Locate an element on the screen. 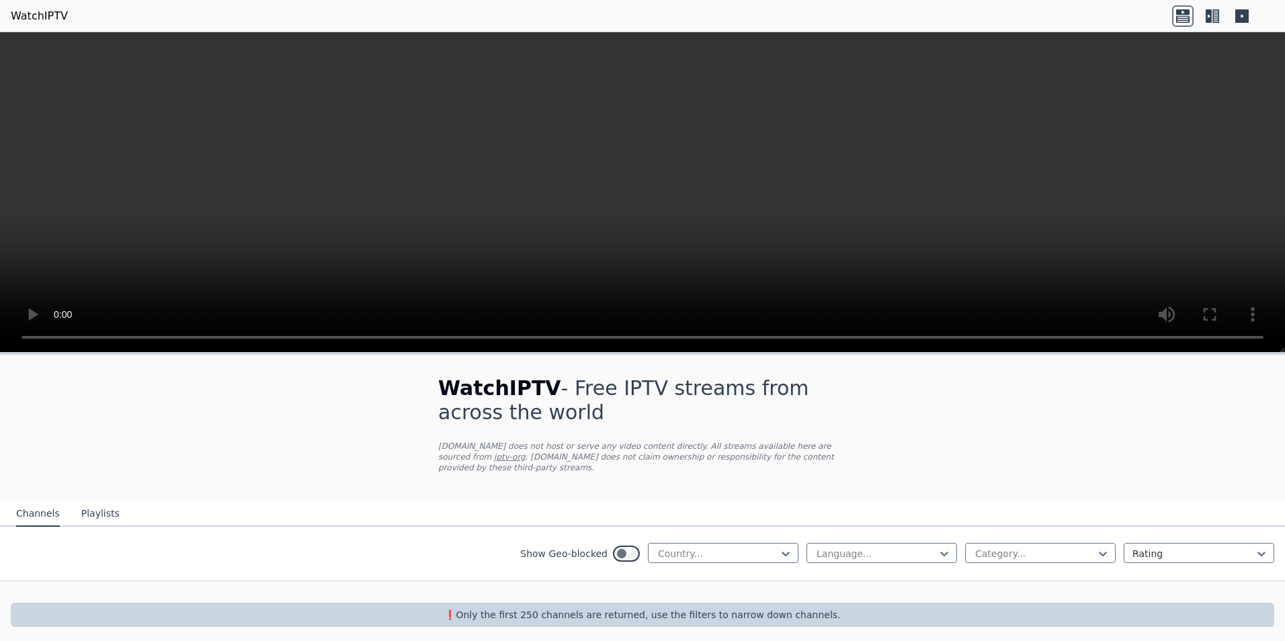 The width and height of the screenshot is (1285, 641). a: WatchIPTV is located at coordinates (39, 16).